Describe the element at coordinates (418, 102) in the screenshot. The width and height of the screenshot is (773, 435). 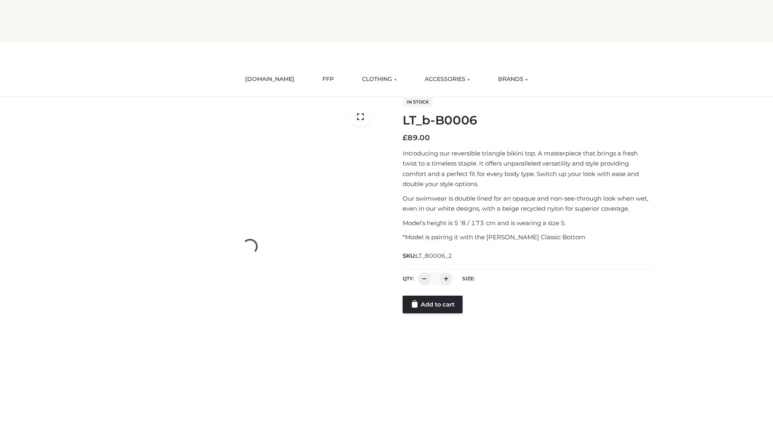
I see `span: In stock` at that location.